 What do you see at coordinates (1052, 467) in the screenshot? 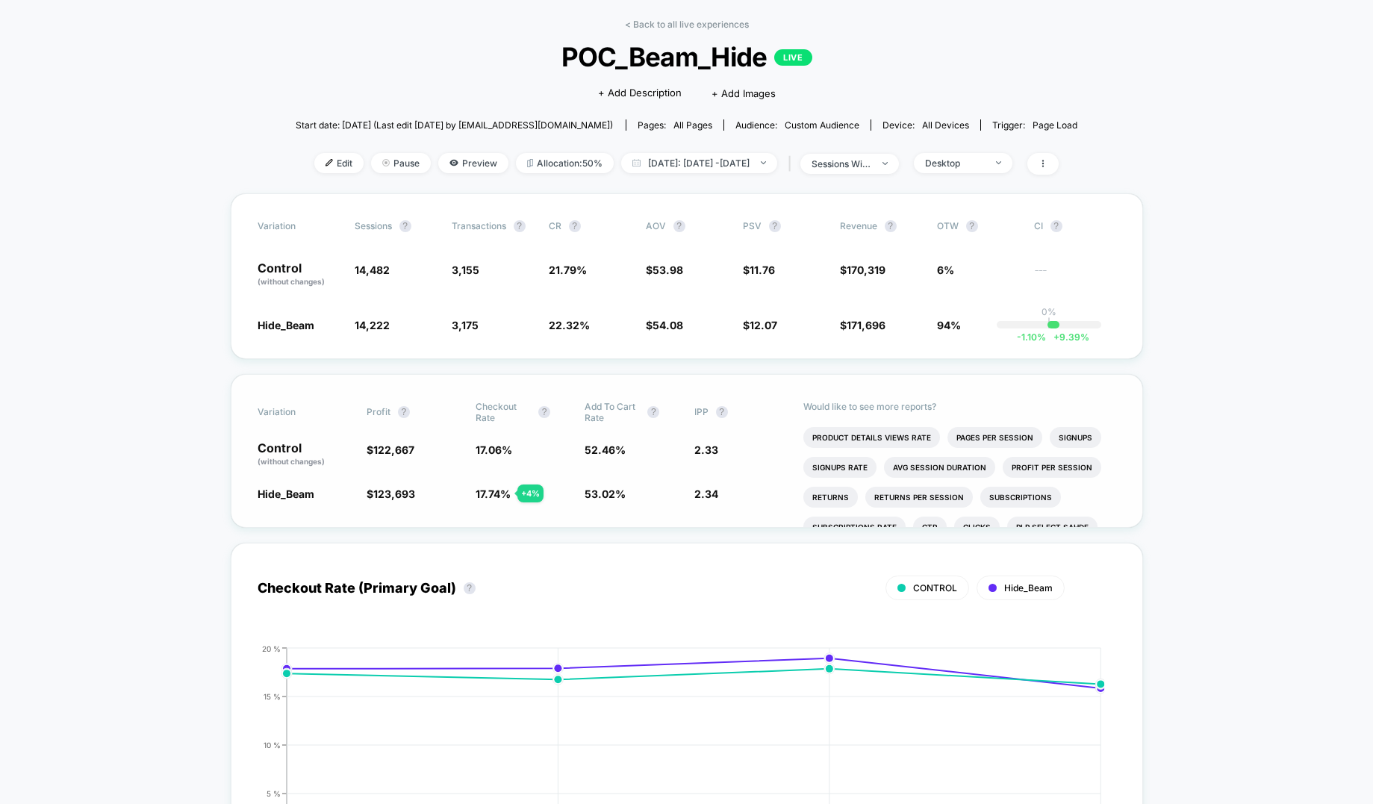
I see `li: Profit Per Session` at bounding box center [1052, 467].